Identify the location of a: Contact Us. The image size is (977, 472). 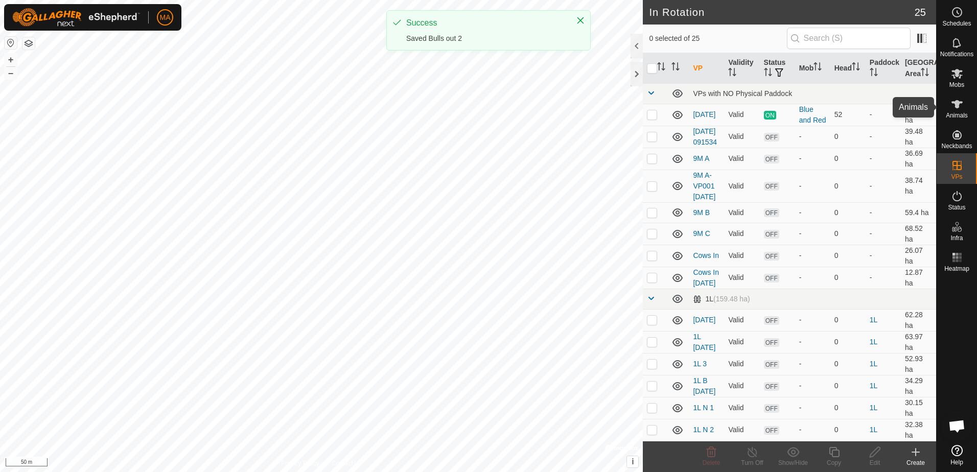
(346, 463).